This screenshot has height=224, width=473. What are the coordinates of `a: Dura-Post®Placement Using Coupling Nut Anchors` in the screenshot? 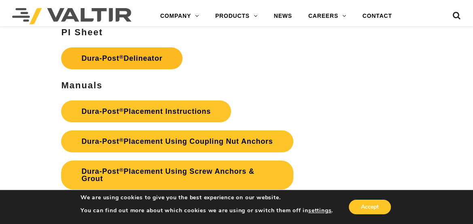 It's located at (177, 141).